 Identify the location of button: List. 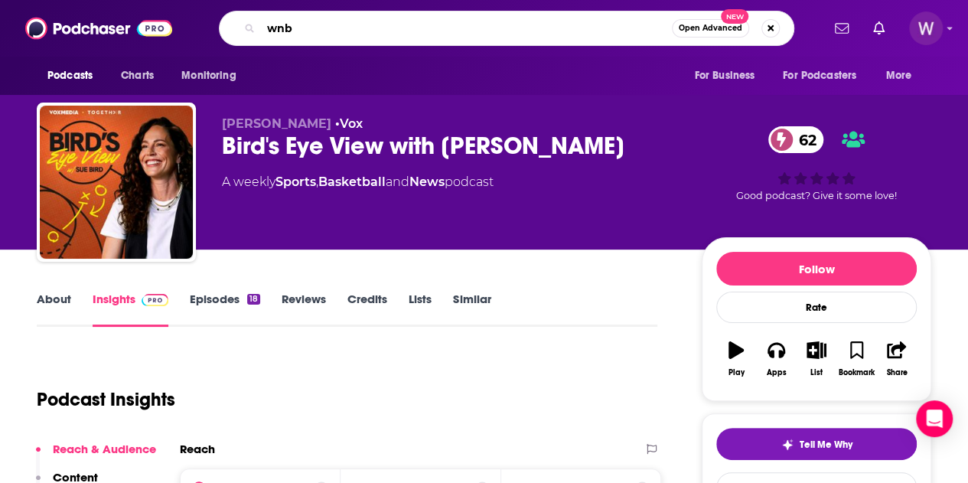
(816, 359).